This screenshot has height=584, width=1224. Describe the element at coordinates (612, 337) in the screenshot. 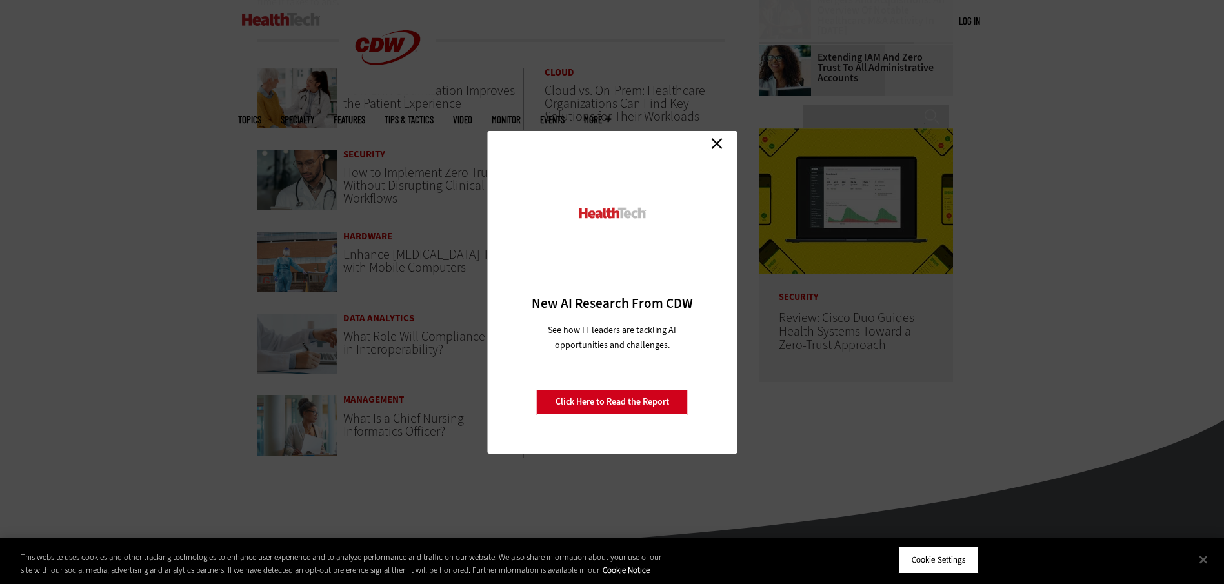

I see `p: See how IT leaders are tackling AI opportunities and challenges.` at that location.